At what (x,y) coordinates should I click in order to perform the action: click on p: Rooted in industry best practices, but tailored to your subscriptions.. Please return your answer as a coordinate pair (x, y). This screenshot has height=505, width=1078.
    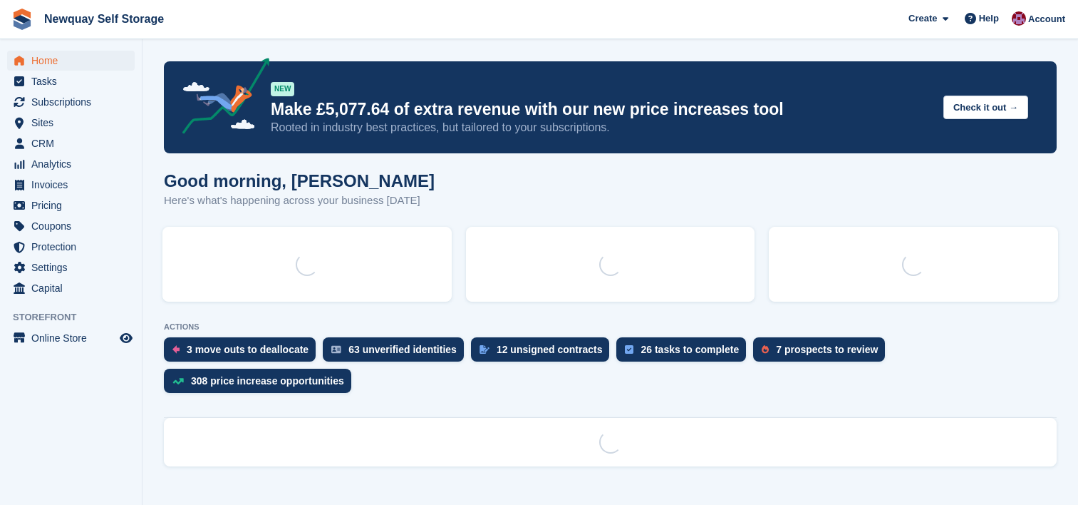
    Looking at the image, I should click on (602, 128).